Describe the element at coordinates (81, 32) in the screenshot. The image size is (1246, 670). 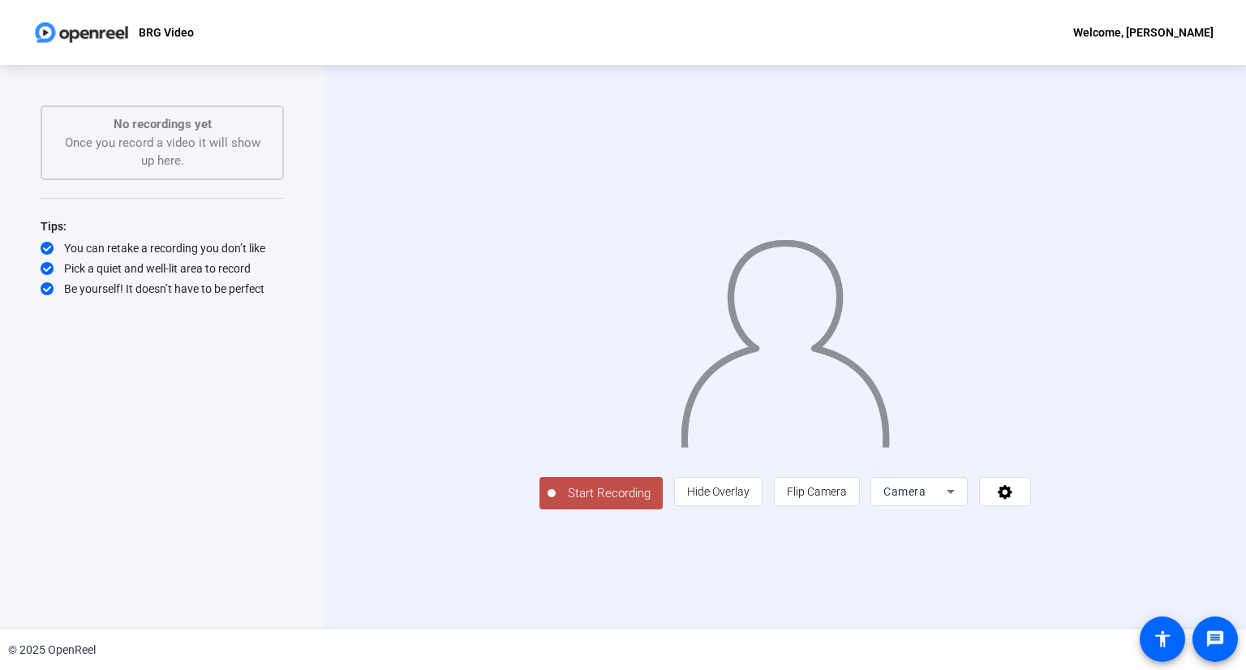
I see `img: OpenReel logo` at that location.